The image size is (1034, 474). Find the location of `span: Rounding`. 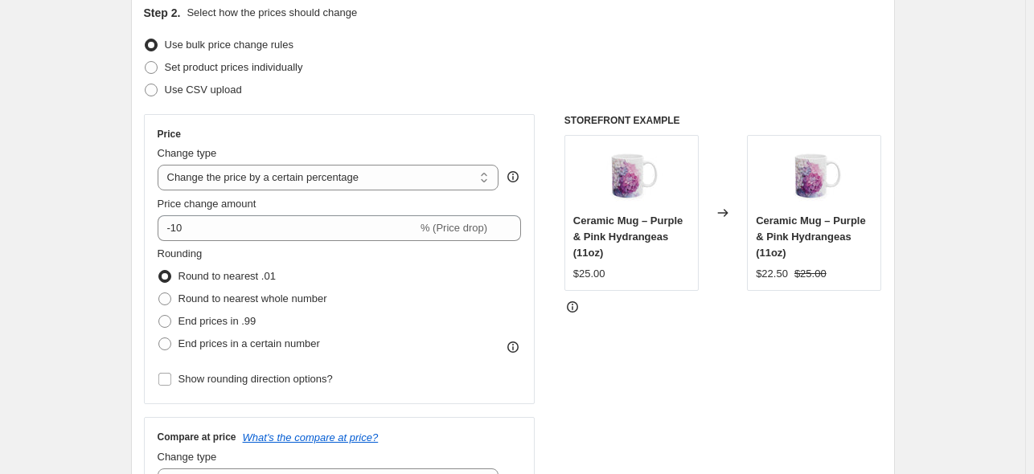

span: Rounding is located at coordinates (180, 253).